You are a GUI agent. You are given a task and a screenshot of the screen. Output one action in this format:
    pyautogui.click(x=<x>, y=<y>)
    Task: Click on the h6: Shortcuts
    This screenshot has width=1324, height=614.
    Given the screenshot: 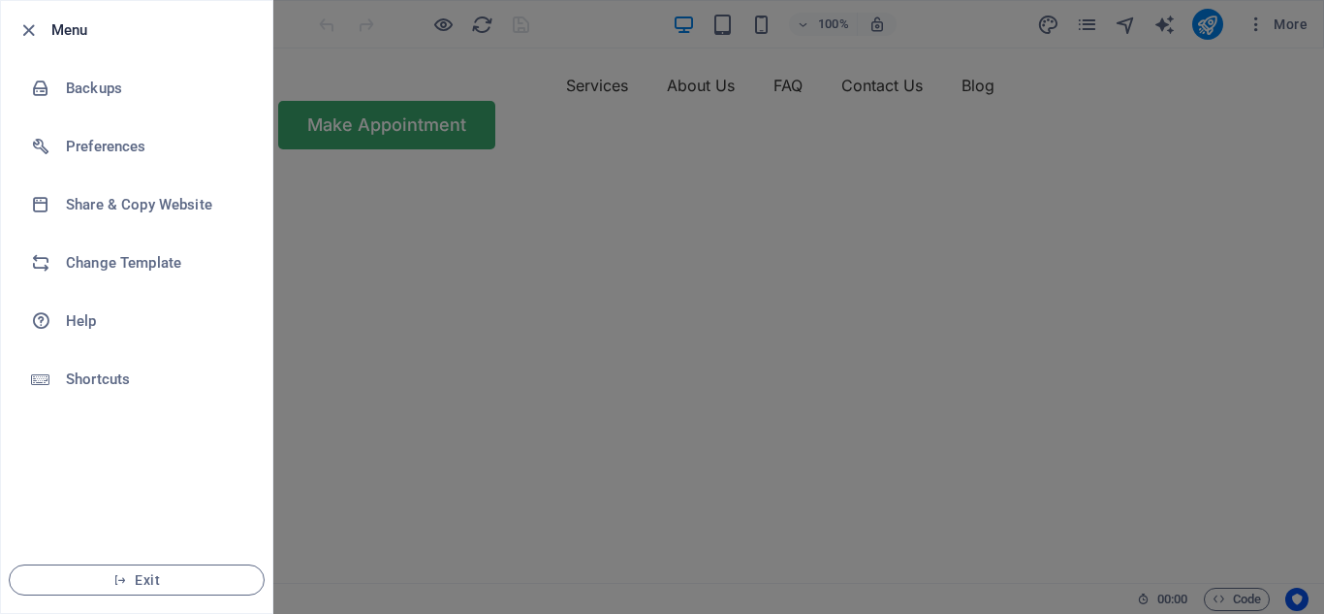 What is the action you would take?
    pyautogui.click(x=155, y=379)
    